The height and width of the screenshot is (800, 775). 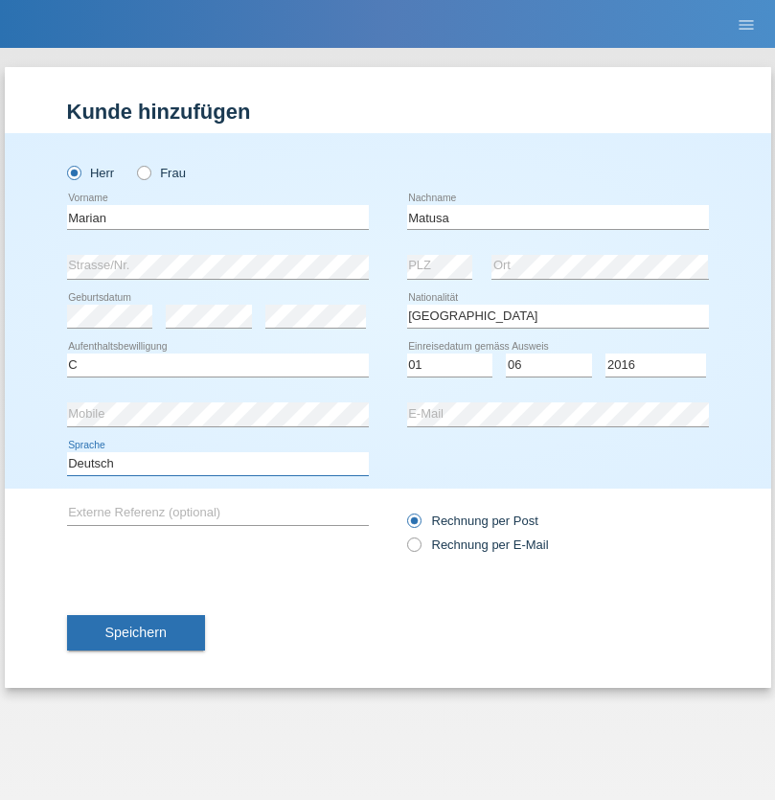 I want to click on a: menu, so click(x=746, y=24).